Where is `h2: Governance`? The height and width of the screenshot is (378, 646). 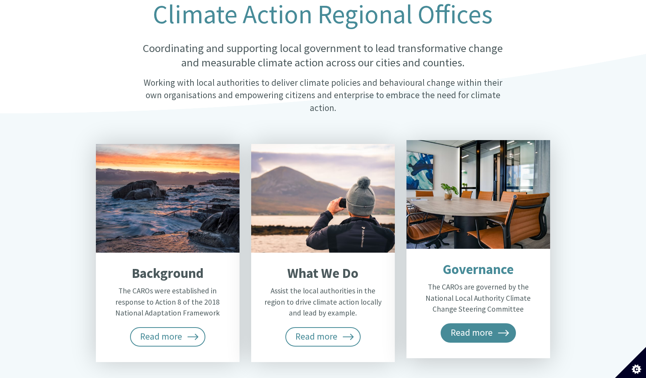 h2: Governance is located at coordinates (479, 270).